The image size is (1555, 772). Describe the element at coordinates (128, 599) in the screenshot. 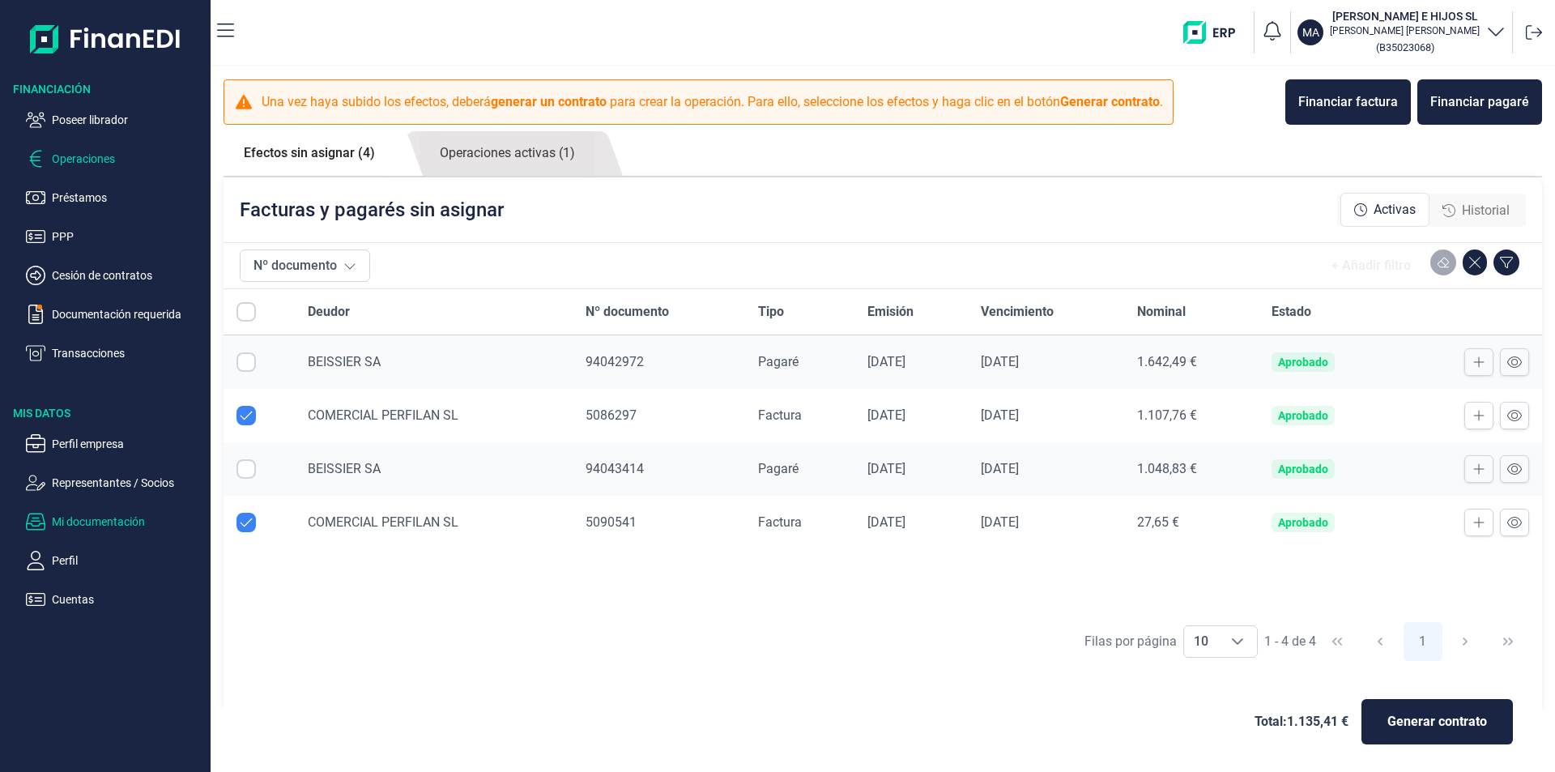

I see `p: Cuentas` at that location.